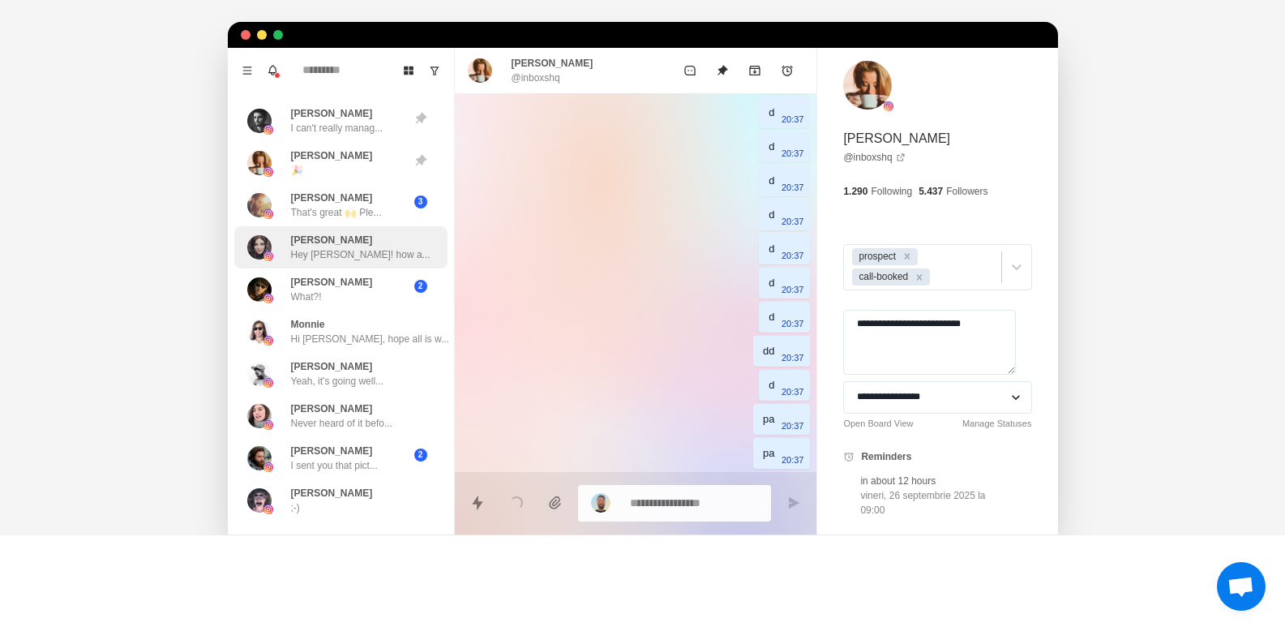 The width and height of the screenshot is (1285, 627). Describe the element at coordinates (997, 423) in the screenshot. I see `a: Manage Statuses` at that location.